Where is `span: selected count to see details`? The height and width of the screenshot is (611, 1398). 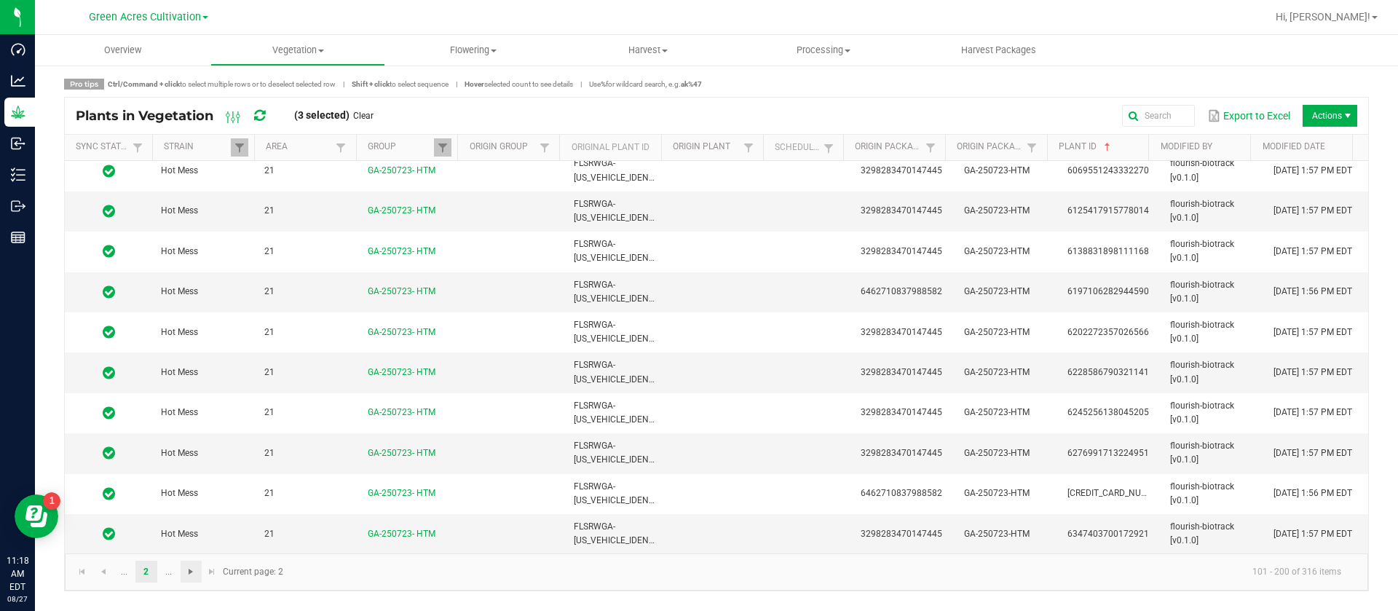
span: selected count to see details is located at coordinates (518, 84).